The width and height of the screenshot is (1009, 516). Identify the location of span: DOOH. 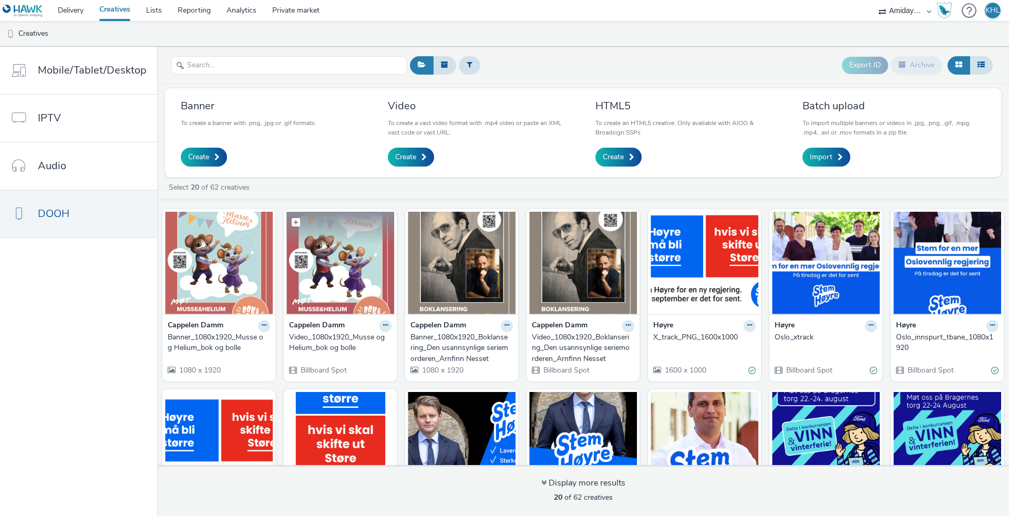
(54, 213).